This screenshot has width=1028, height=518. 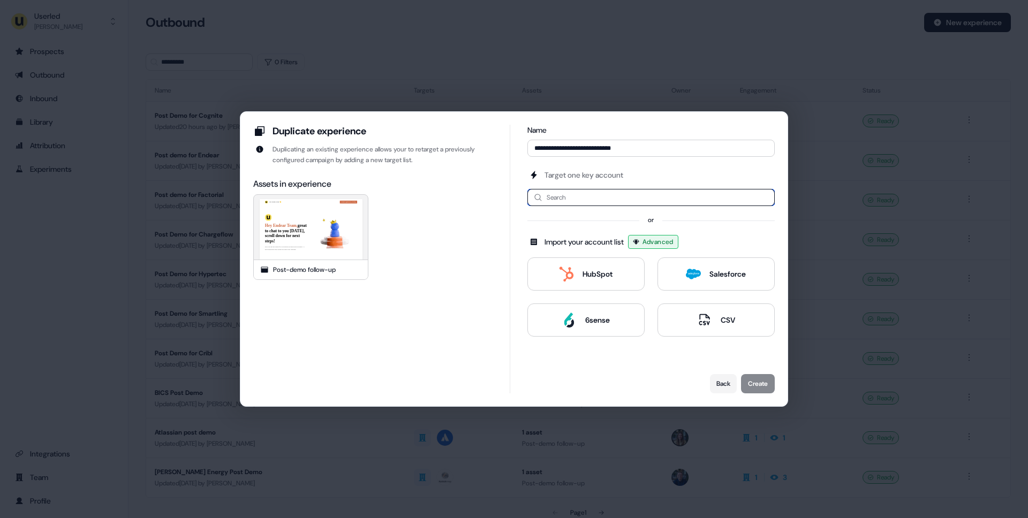 I want to click on div: or, so click(x=651, y=220).